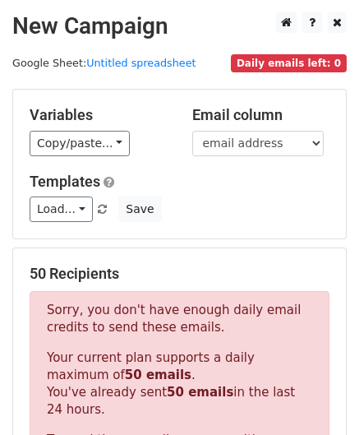  Describe the element at coordinates (61, 209) in the screenshot. I see `a: Load...` at that location.